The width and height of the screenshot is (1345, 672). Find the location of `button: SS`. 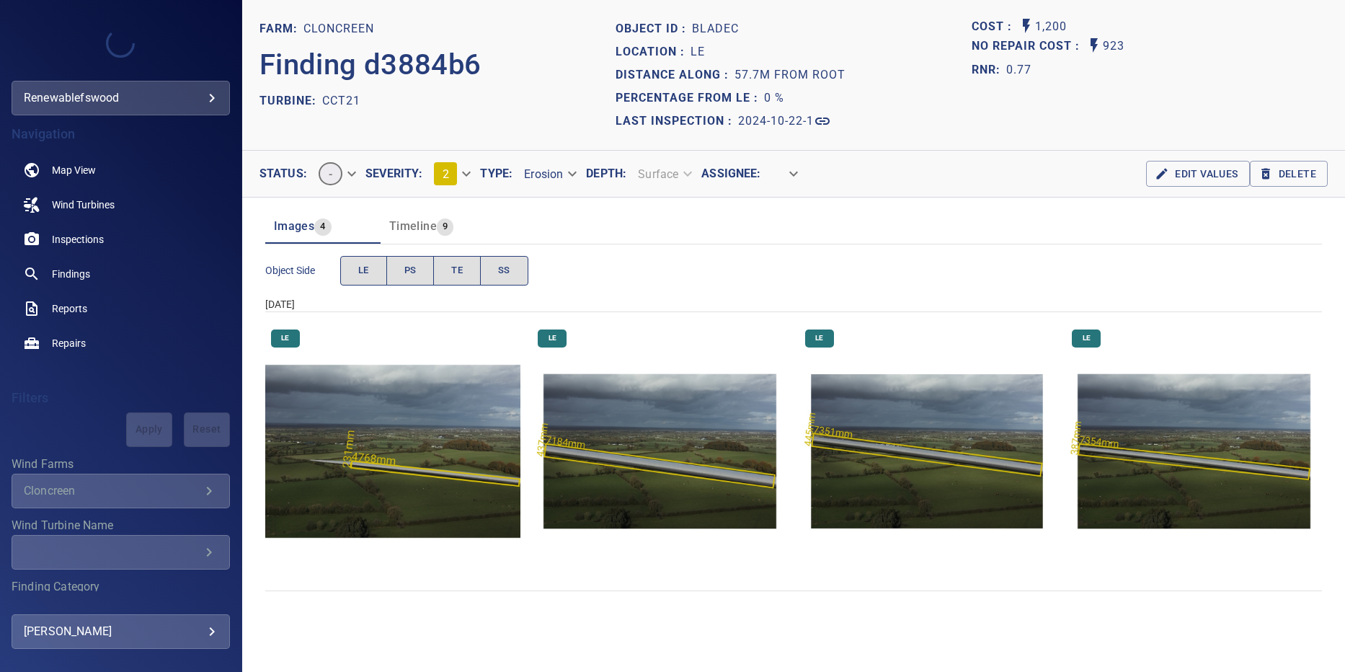

button: SS is located at coordinates (504, 270).